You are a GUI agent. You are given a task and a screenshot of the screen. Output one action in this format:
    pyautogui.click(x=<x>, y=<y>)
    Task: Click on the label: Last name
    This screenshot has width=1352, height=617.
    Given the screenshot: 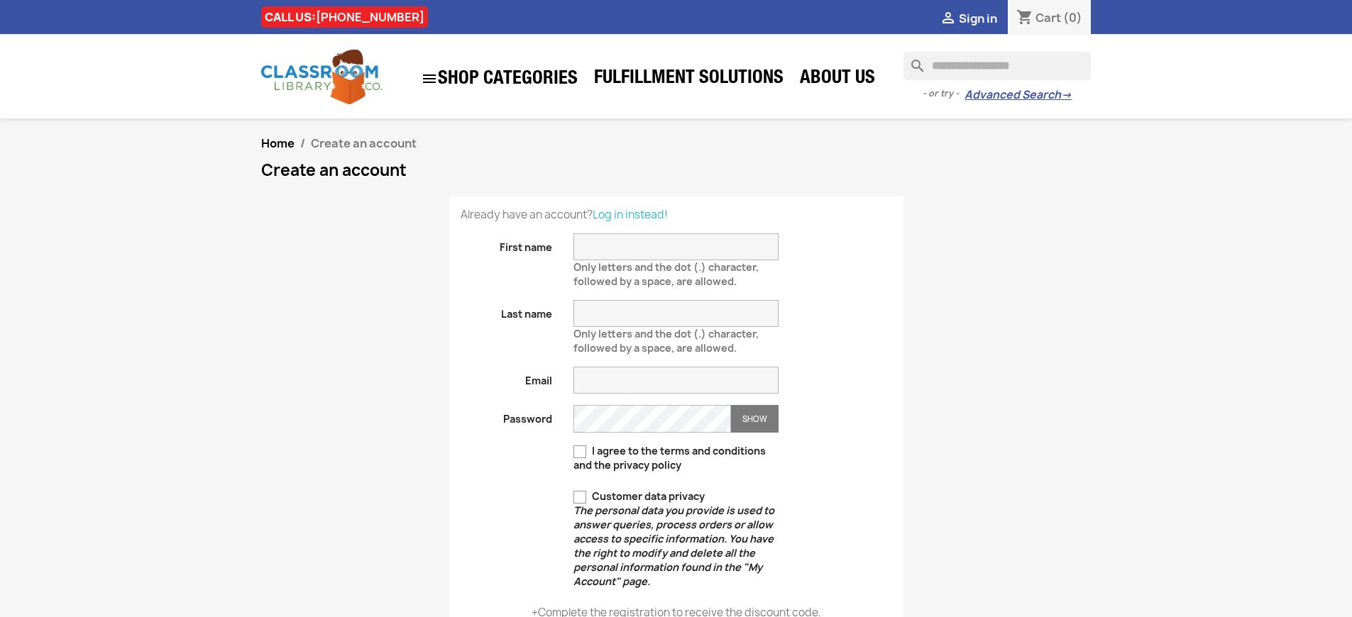 What is the action you would take?
    pyautogui.click(x=507, y=311)
    